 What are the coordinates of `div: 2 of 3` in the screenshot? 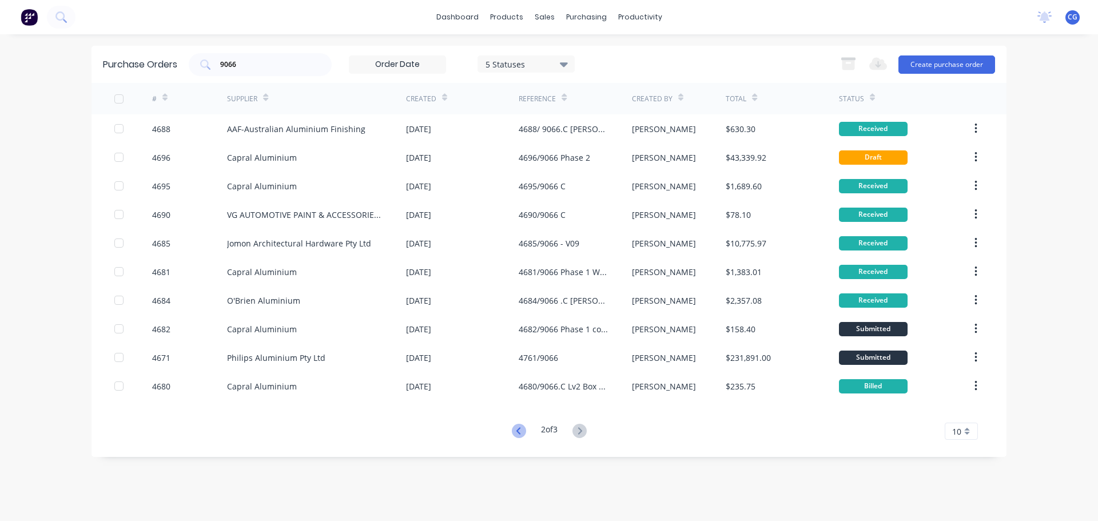 It's located at (549, 431).